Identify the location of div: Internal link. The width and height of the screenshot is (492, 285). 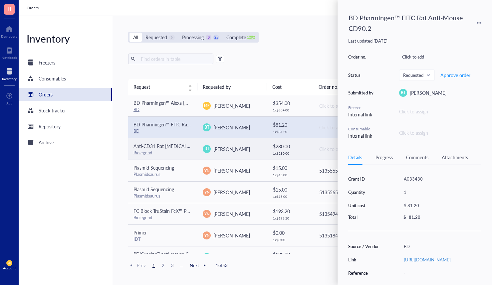
(362, 136).